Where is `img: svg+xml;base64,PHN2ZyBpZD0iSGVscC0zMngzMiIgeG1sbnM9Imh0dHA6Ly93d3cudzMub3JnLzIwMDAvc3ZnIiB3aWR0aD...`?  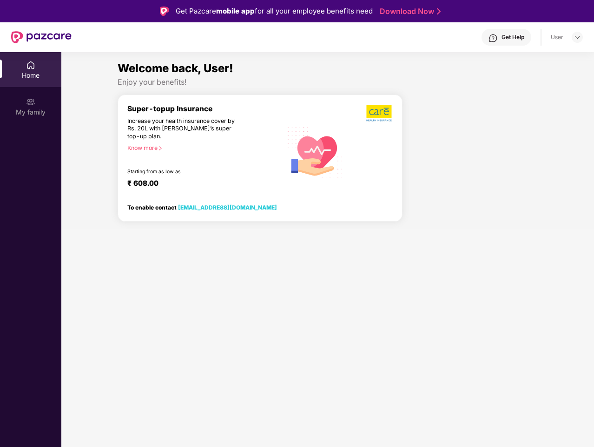
img: svg+xml;base64,PHN2ZyBpZD0iSGVscC0zMngzMiIgeG1sbnM9Imh0dHA6Ly93d3cudzMub3JnLzIwMDAvc3ZnIiB3aWR0aD... is located at coordinates (494, 38).